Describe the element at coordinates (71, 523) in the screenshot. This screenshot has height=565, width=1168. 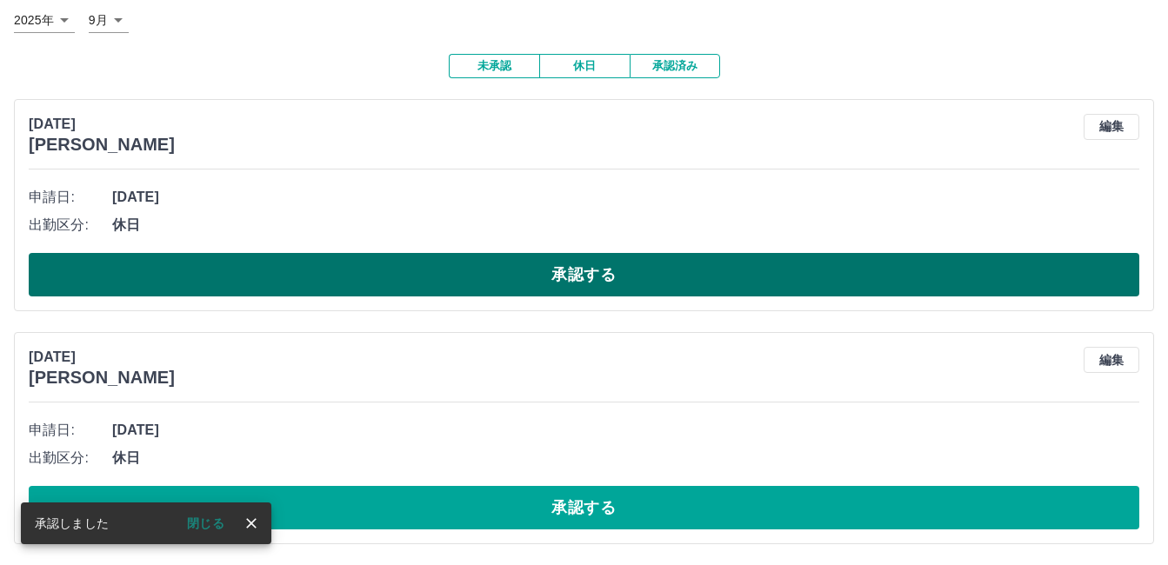
I see `div: 承認しました` at that location.